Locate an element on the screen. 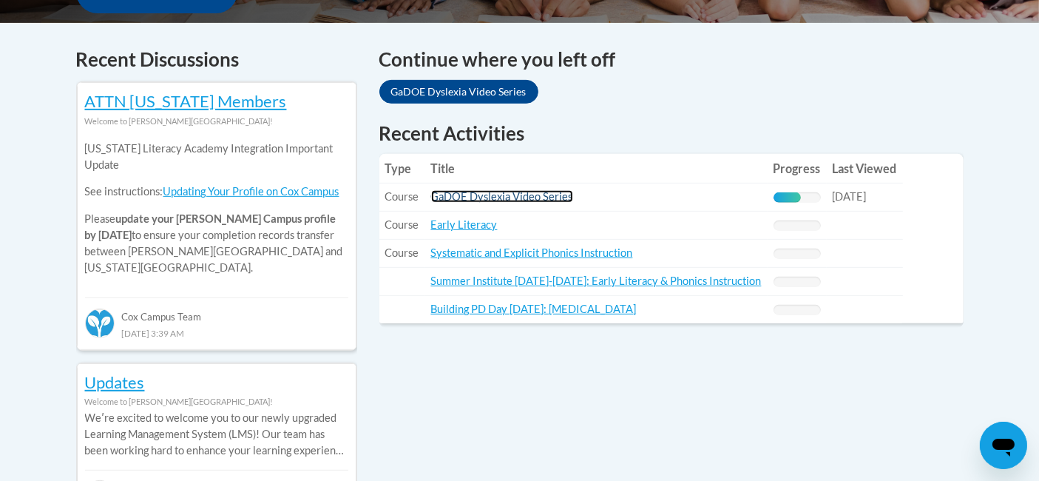 The image size is (1039, 481). h4: Continue where you left off is located at coordinates (671, 59).